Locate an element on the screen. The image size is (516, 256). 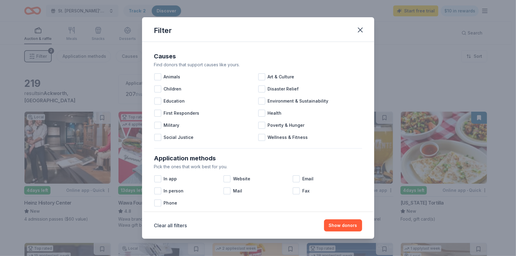
span: In person is located at coordinates (174, 191).